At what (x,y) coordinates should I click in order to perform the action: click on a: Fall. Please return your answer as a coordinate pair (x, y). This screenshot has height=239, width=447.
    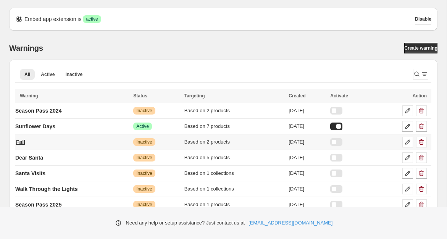
    Looking at the image, I should click on (21, 142).